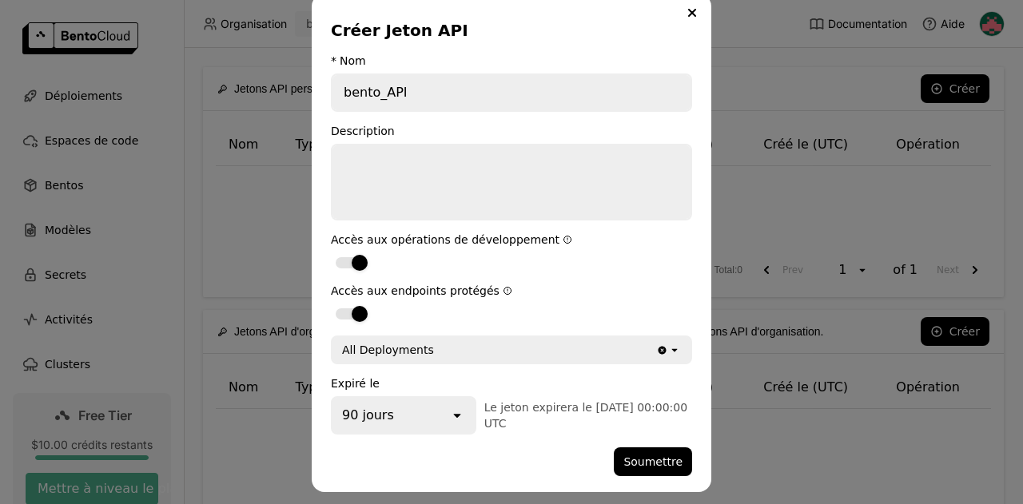 The width and height of the screenshot is (1023, 504). I want to click on div: Accès aux opérations de développement, so click(512, 240).